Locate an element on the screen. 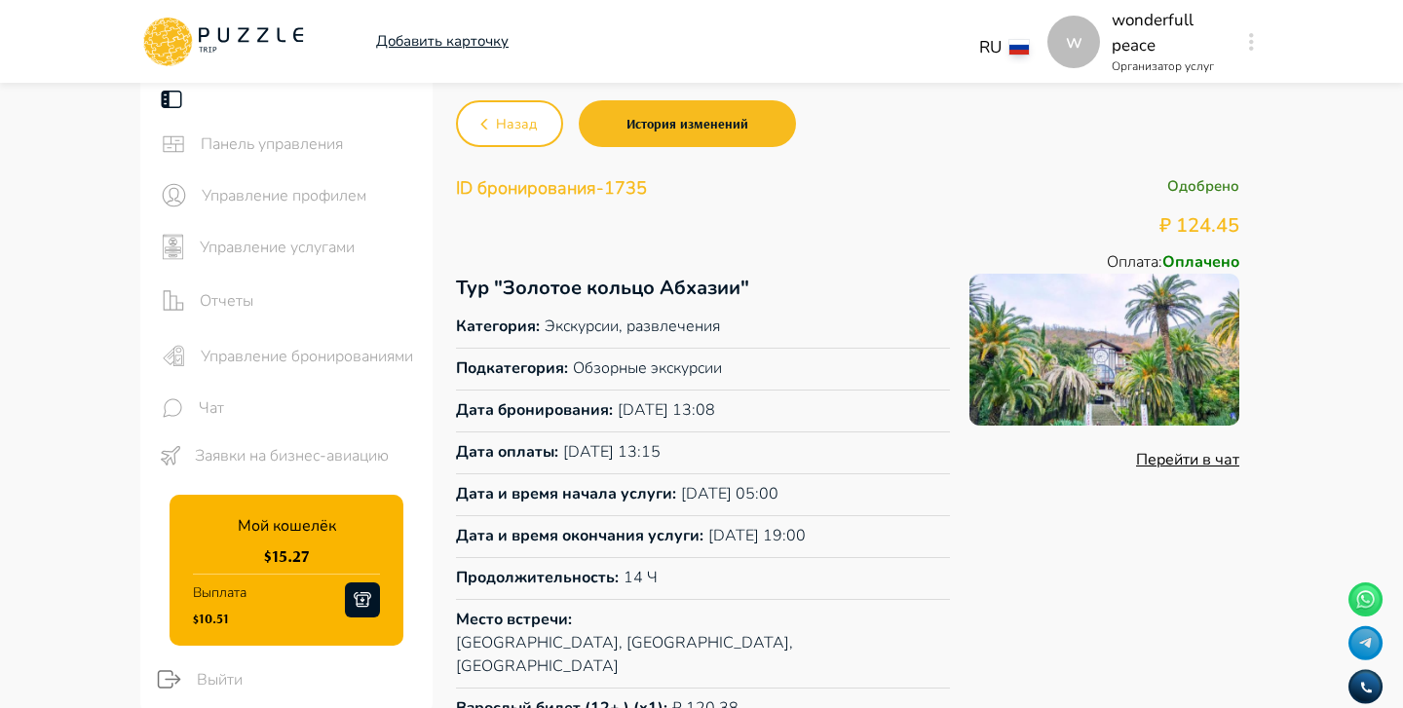 The width and height of the screenshot is (1403, 708). div: sidebar iconsЗаявки на бизнес-авиацию is located at coordinates (286, 456).